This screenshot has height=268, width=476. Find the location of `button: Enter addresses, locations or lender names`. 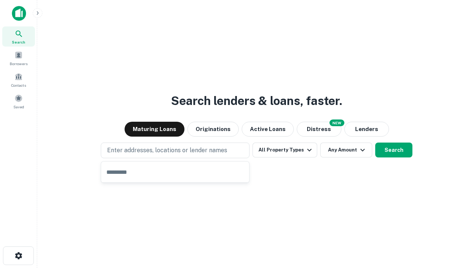

button: Enter addresses, locations or lender names is located at coordinates (175, 150).